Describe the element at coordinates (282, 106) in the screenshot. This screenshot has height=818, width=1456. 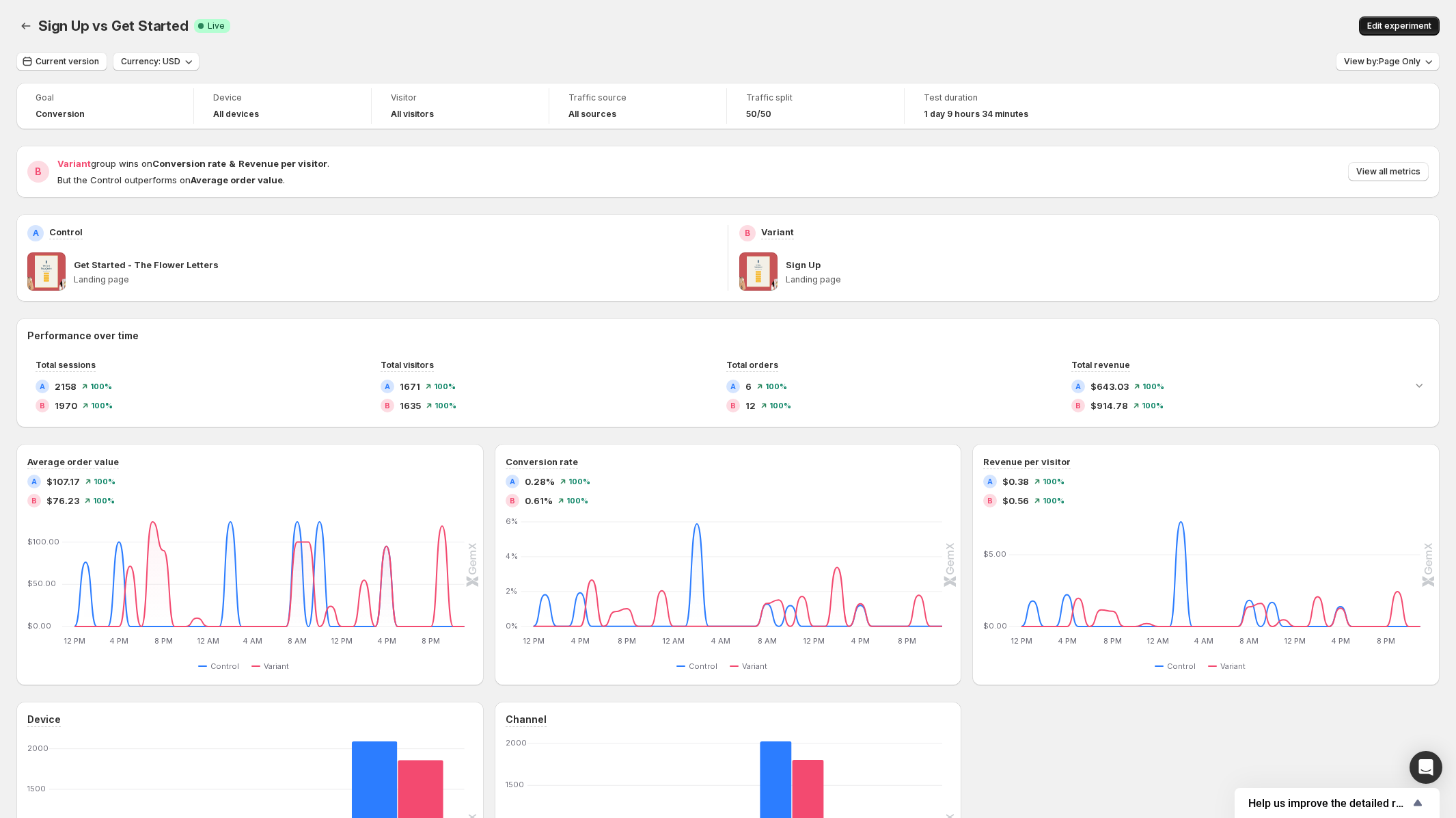
I see `a: DeviceAll devices` at that location.